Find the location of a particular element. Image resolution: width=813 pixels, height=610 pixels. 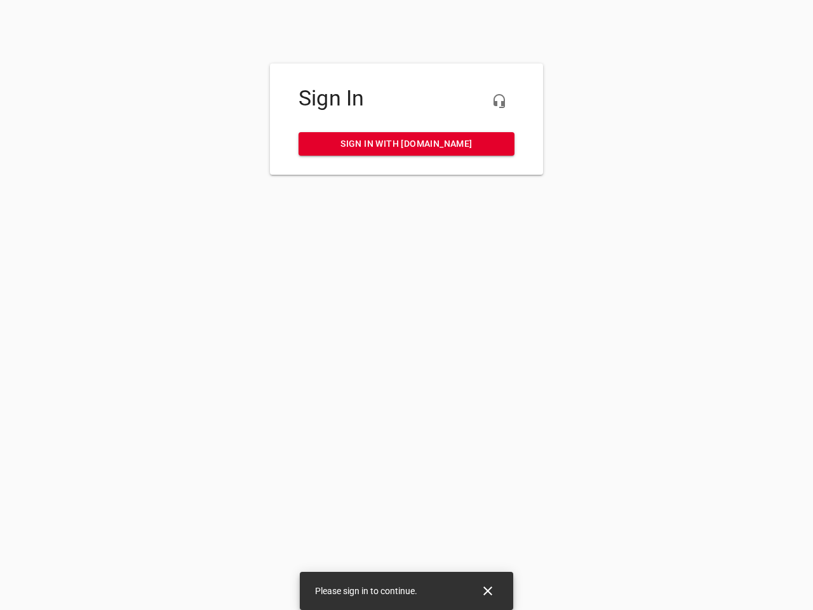

span: Please sign in to continue. is located at coordinates (366, 591).